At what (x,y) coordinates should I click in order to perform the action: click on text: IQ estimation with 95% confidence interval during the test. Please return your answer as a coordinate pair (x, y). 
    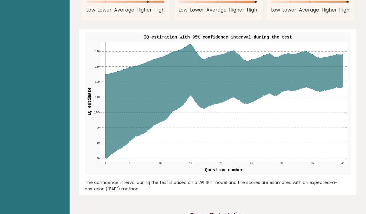
    Looking at the image, I should click on (218, 37).